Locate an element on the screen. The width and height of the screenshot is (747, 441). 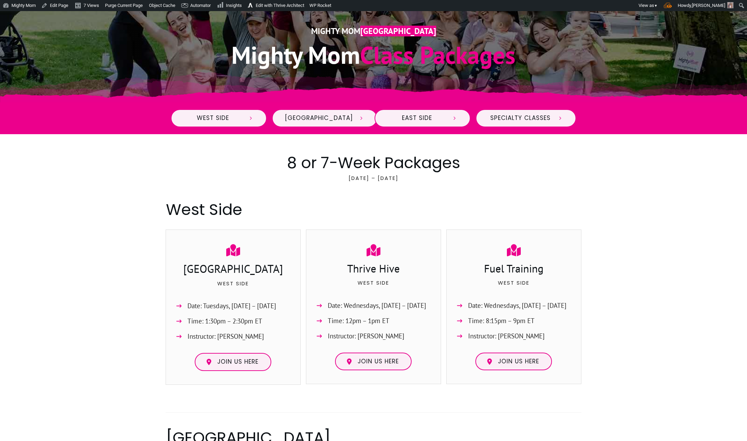
span: Insights is located at coordinates (234, 5).